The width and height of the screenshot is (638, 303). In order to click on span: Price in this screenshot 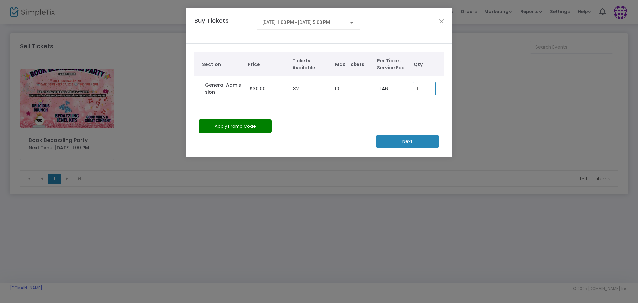, I will do `click(267, 64)`.